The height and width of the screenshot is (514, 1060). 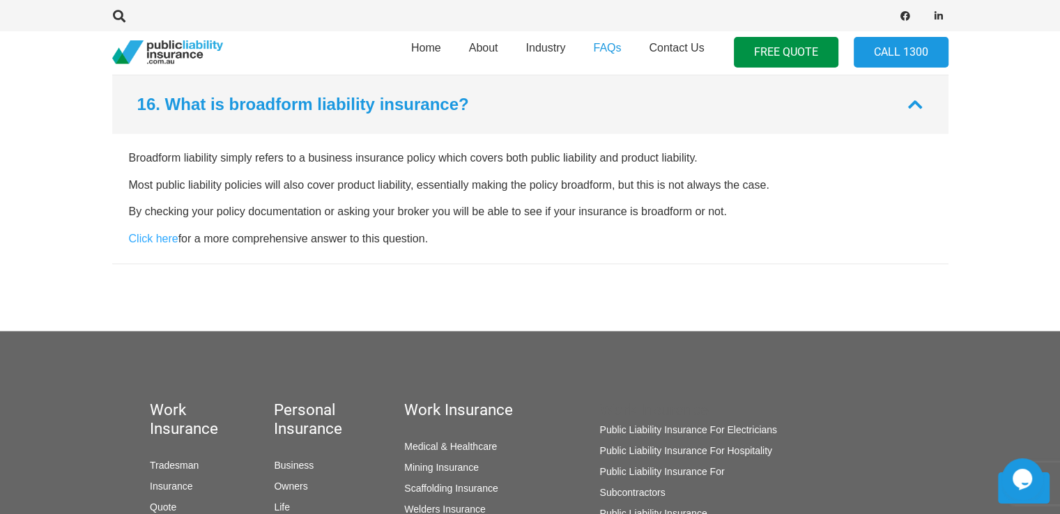 I want to click on a: Scaffolding Insurance, so click(x=451, y=488).